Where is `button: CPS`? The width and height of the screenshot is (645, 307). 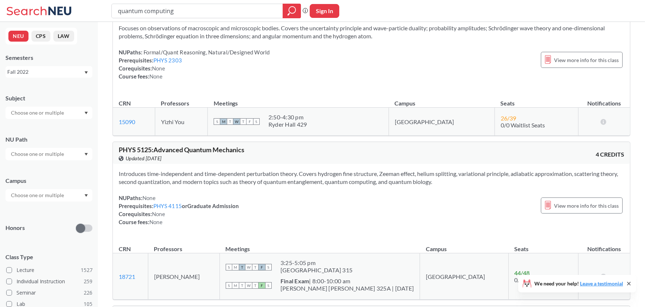
button: CPS is located at coordinates (41, 36).